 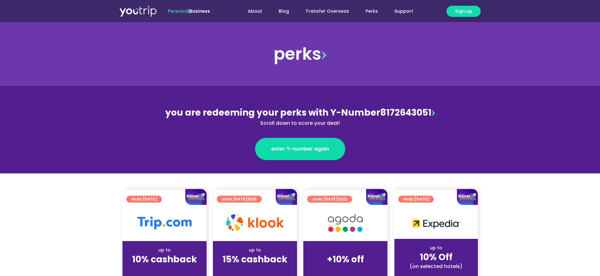 I want to click on span: Personal, so click(x=178, y=11).